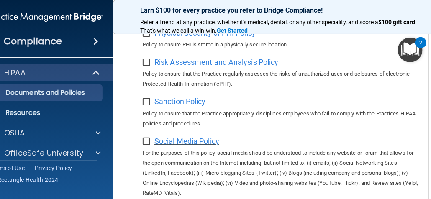  I want to click on p: OfficeSafe University, so click(44, 153).